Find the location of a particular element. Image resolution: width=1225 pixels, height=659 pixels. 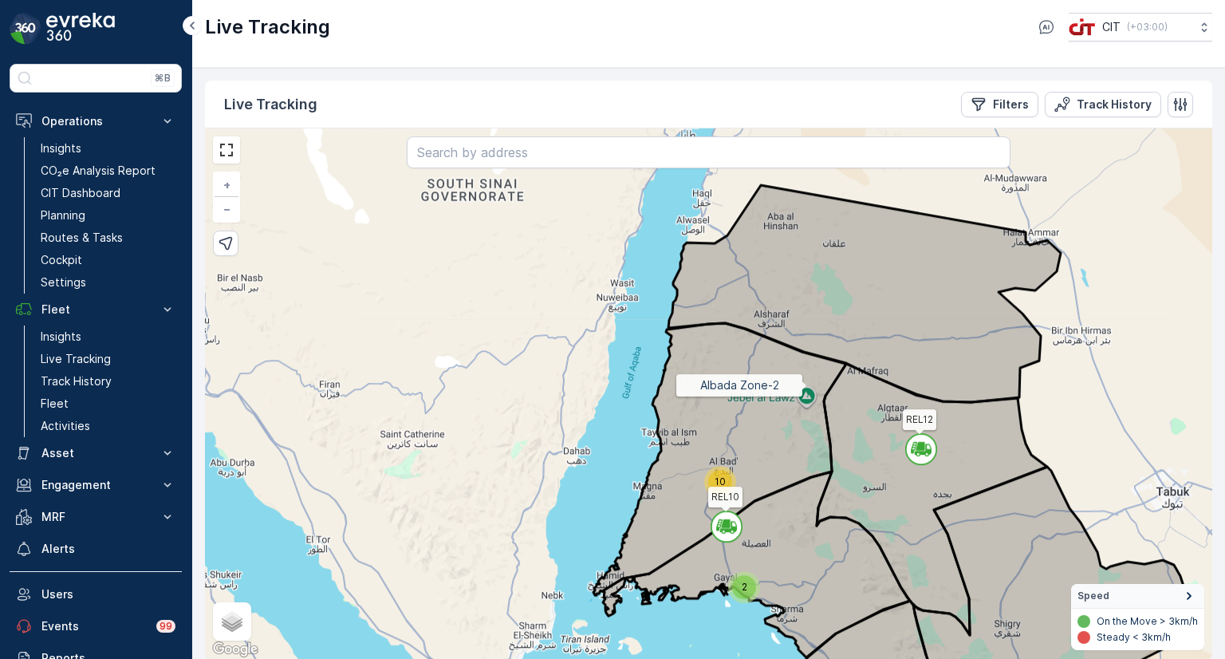

a: Zoom Out is located at coordinates (226, 209).